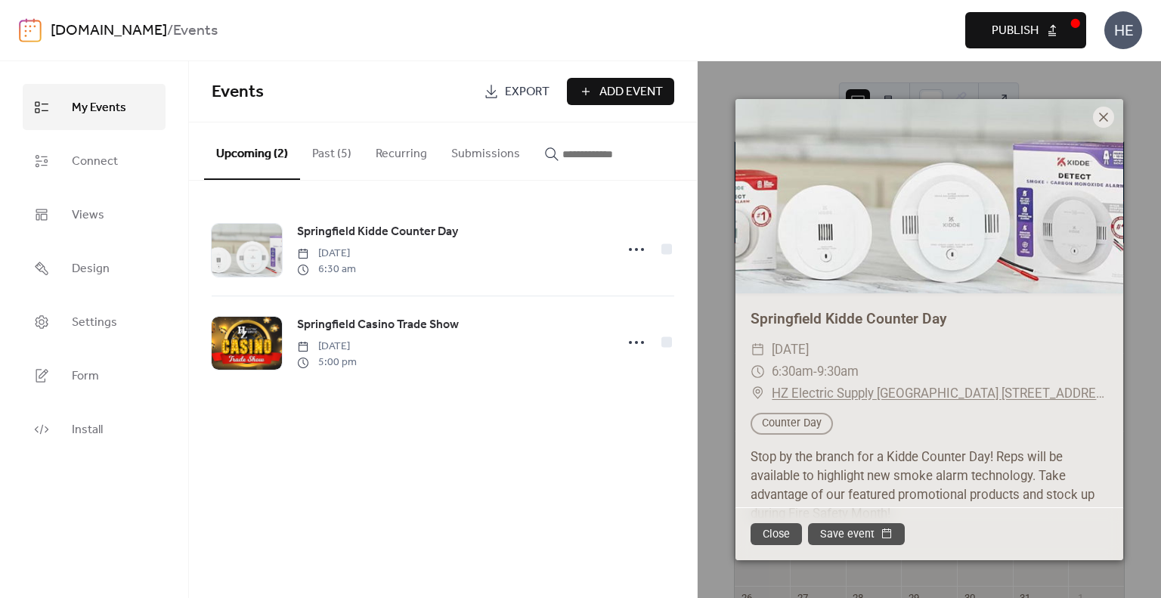 The width and height of the screenshot is (1161, 598). I want to click on b: Events, so click(195, 31).